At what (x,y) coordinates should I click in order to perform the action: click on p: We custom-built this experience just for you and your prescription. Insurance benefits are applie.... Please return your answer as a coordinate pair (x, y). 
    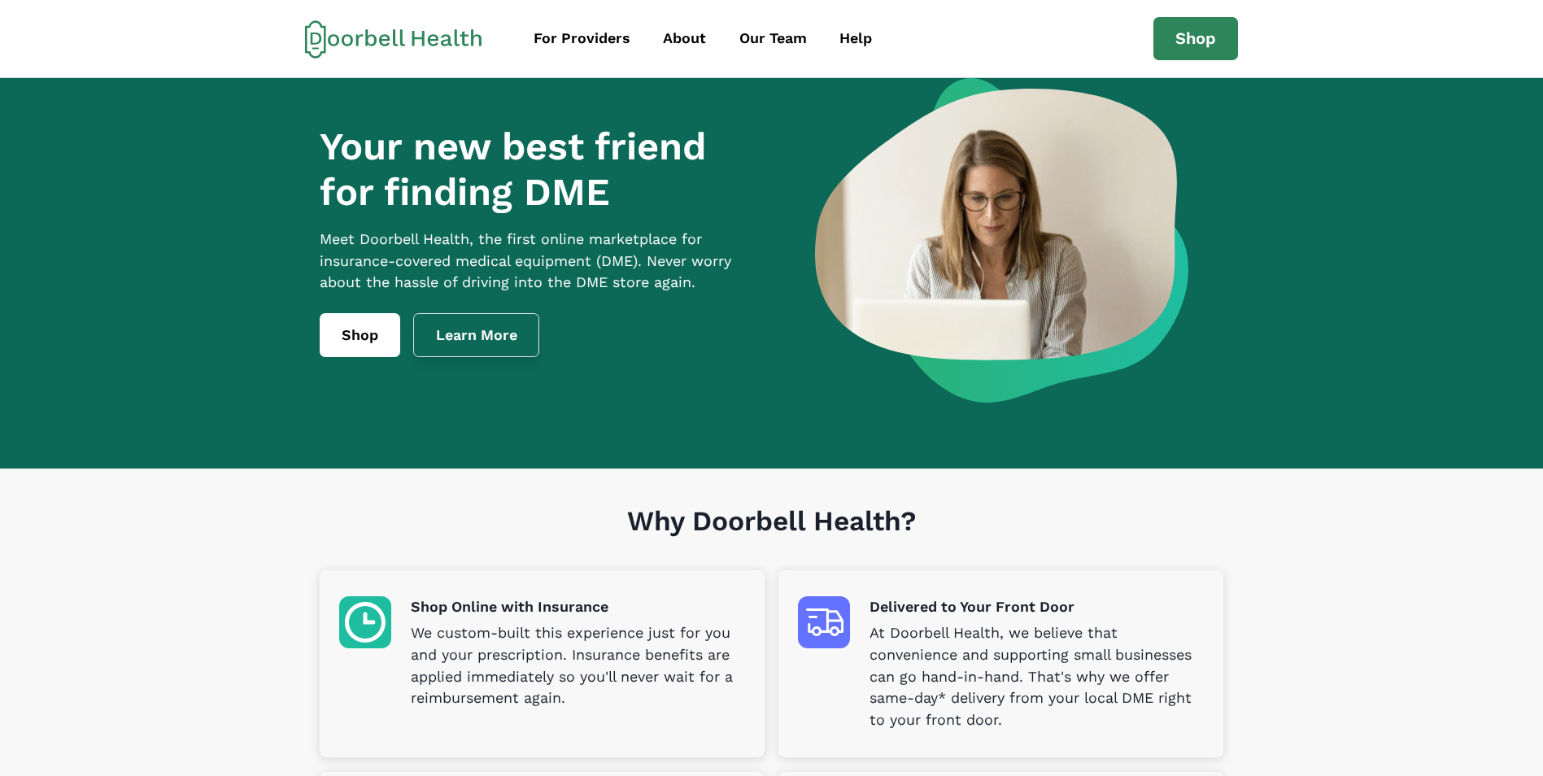
    Looking at the image, I should click on (578, 666).